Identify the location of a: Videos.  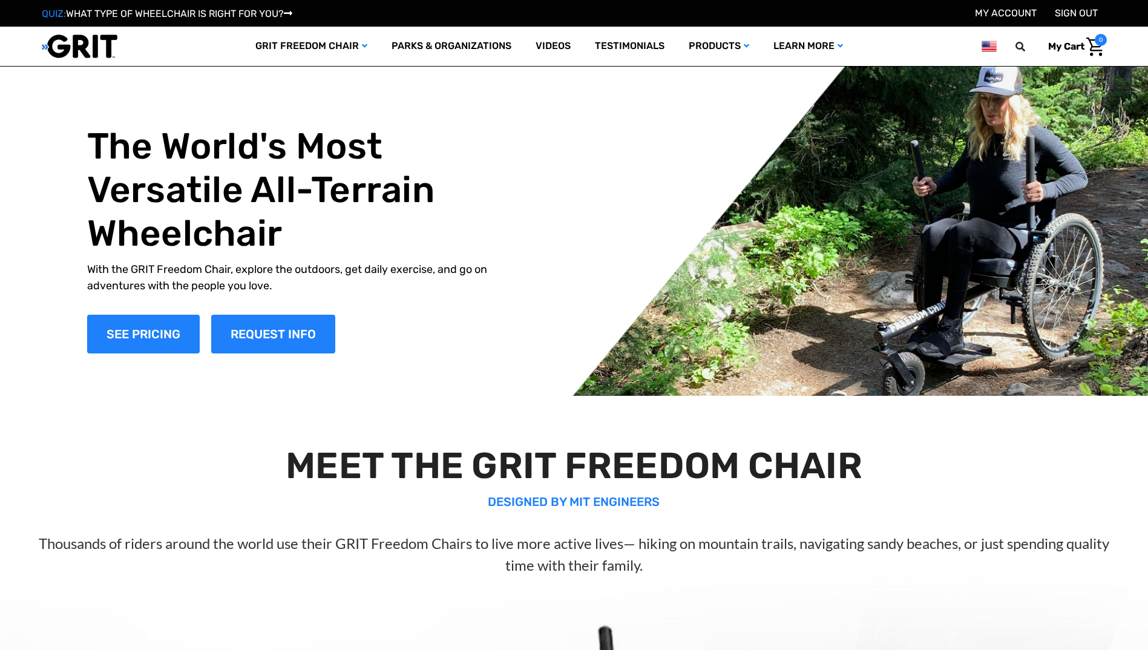
(553, 46).